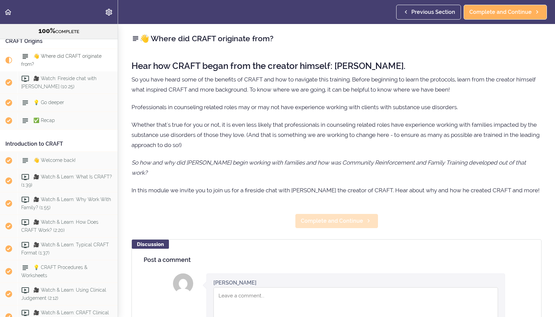  What do you see at coordinates (60, 225) in the screenshot?
I see `span: 🎥 Watch & Learn: How Does CRAFT Work? (2:20)` at bounding box center [60, 225].